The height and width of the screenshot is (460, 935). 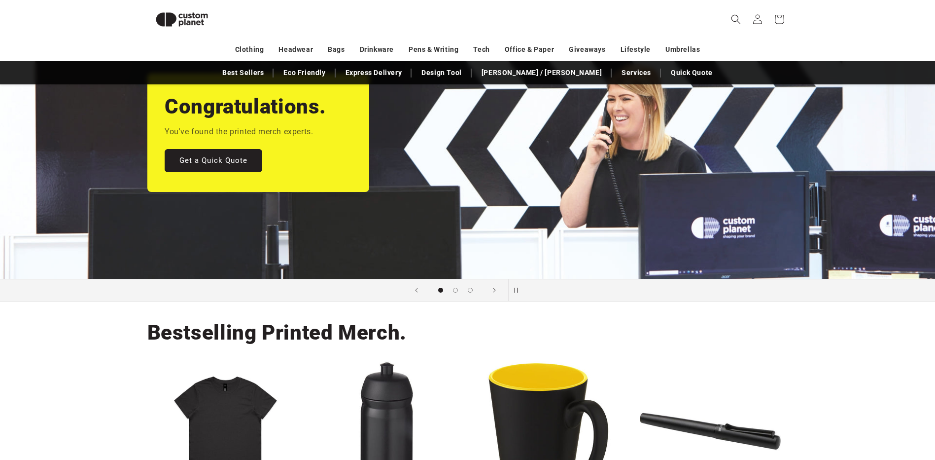 I want to click on h2: Congratulations., so click(x=246, y=107).